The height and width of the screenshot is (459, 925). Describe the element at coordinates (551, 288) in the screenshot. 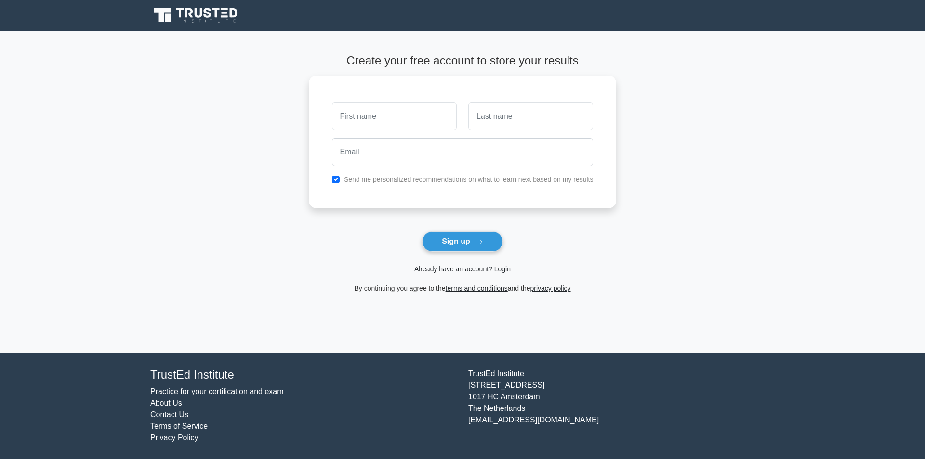

I see `a: privacy policy` at that location.